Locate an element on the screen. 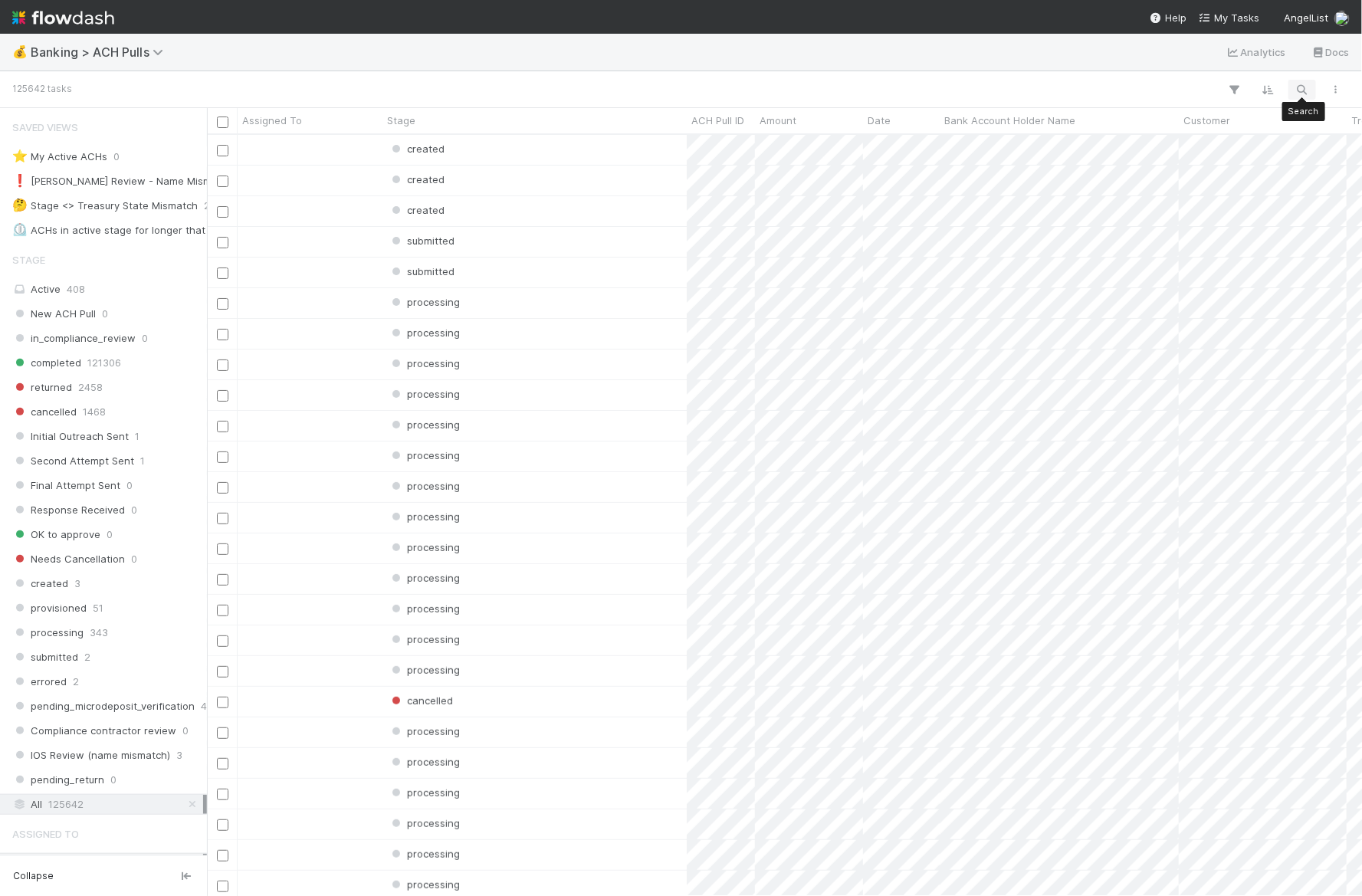  span: OK to approve is located at coordinates (56, 535).